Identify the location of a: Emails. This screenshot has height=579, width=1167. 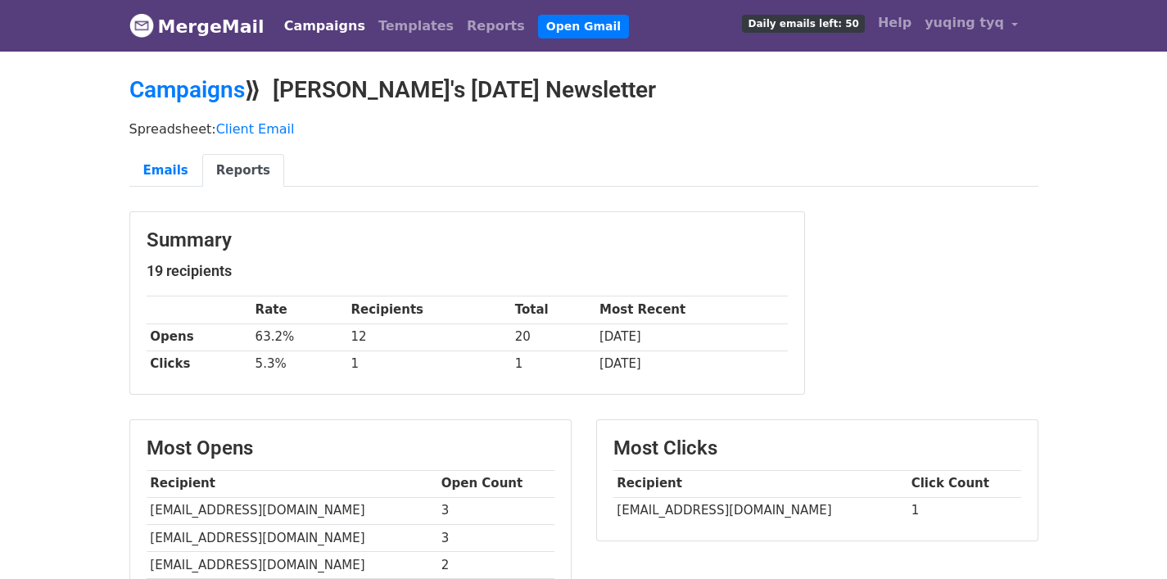
(165, 170).